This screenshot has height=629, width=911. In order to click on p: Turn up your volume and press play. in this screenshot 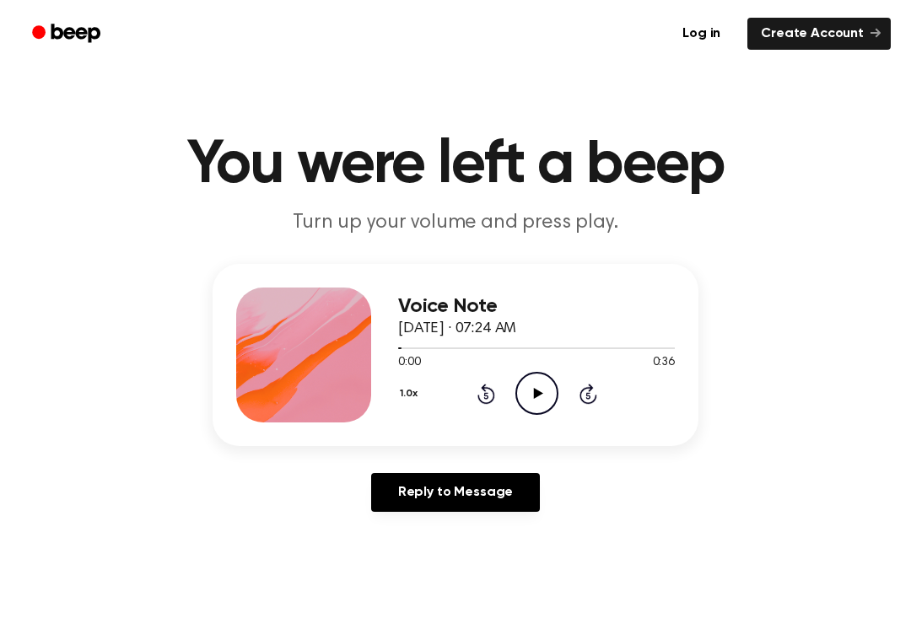, I will do `click(455, 223)`.